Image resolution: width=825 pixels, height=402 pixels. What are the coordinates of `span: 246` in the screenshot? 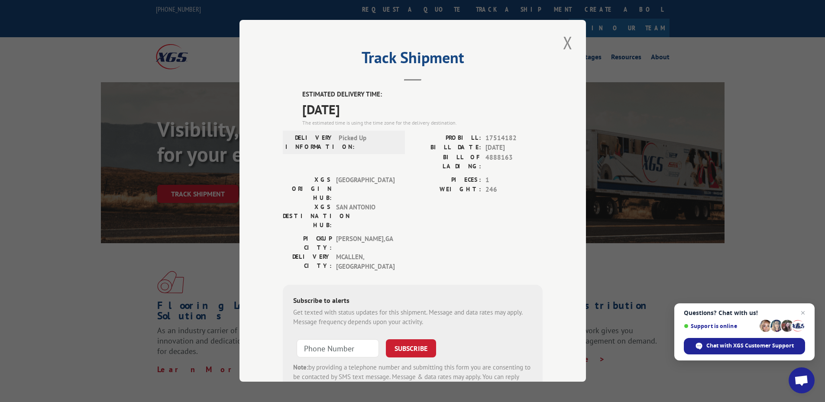 It's located at (514, 190).